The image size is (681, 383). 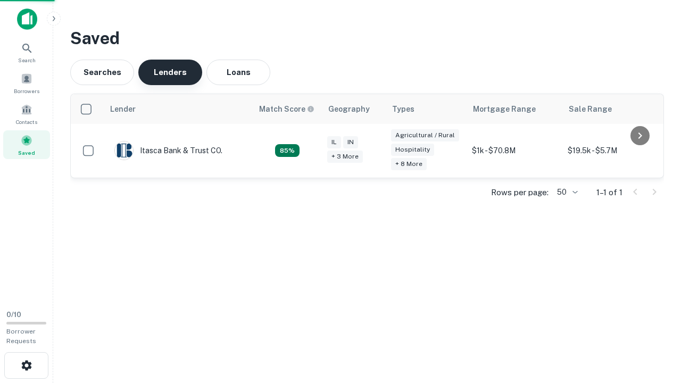 I want to click on div: IN, so click(x=351, y=142).